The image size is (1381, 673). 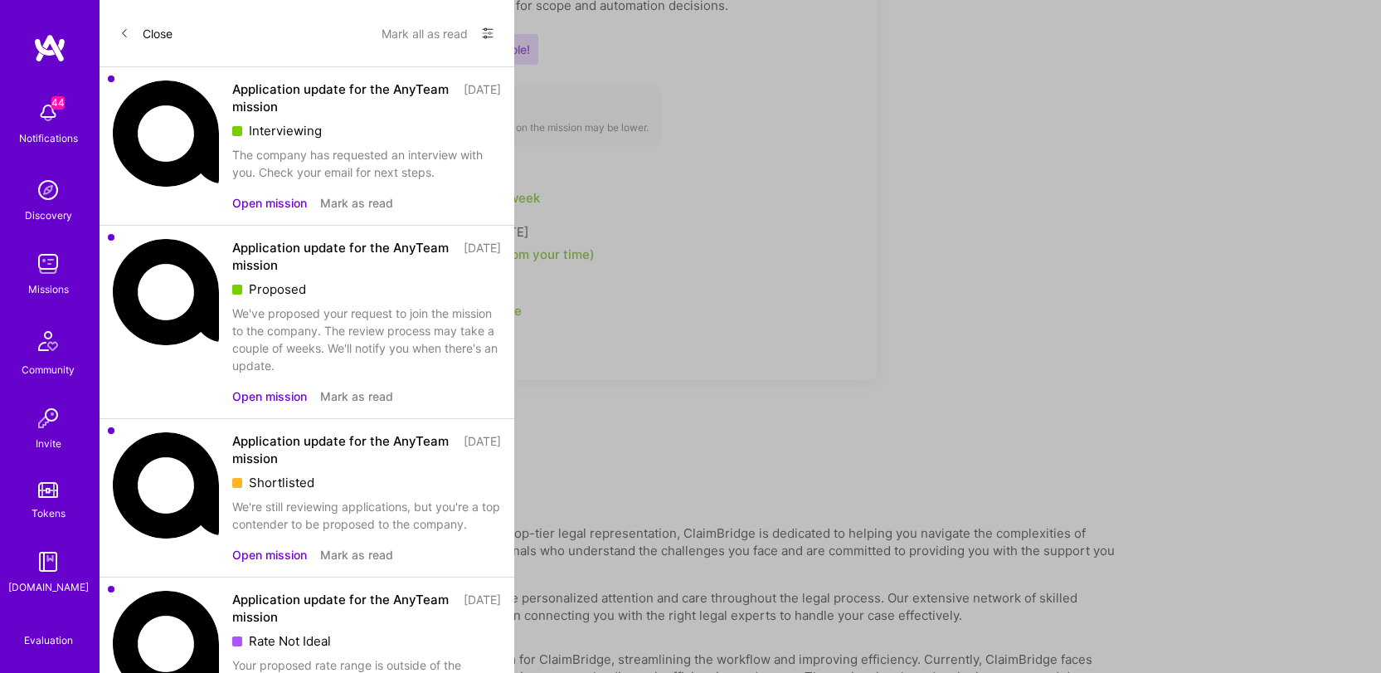 What do you see at coordinates (48, 190) in the screenshot?
I see `img: discovery` at bounding box center [48, 190].